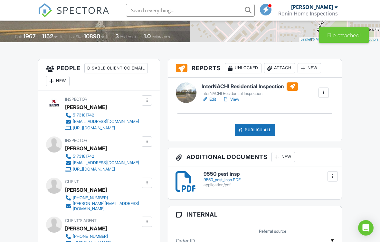 The height and width of the screenshot is (242, 380). Describe the element at coordinates (269, 185) in the screenshot. I see `div: application/pdf` at that location.